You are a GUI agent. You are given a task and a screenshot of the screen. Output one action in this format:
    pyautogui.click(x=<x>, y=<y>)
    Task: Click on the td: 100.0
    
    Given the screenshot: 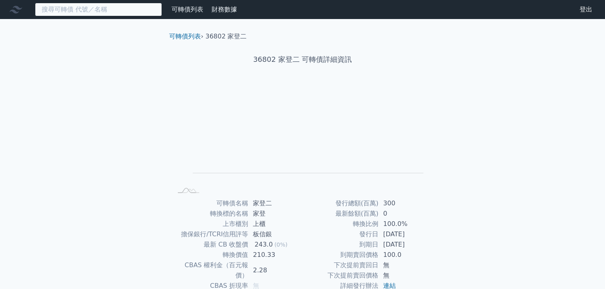 What is the action you would take?
    pyautogui.click(x=405, y=255)
    